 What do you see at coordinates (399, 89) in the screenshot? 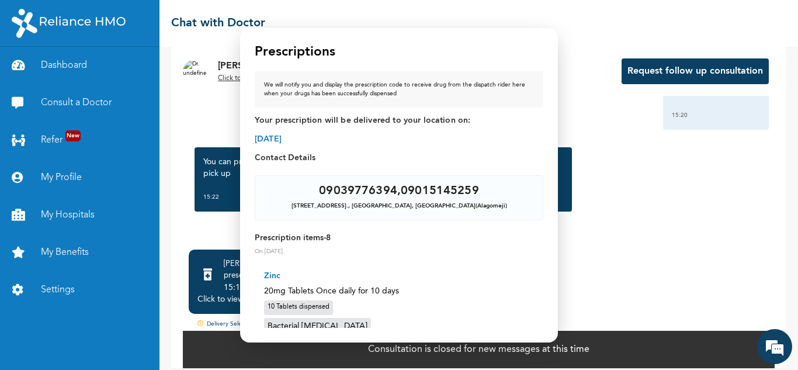
I see `div: We will notify you and display the prescription code to receive drug from the dispatch rider here...` at bounding box center [399, 89].